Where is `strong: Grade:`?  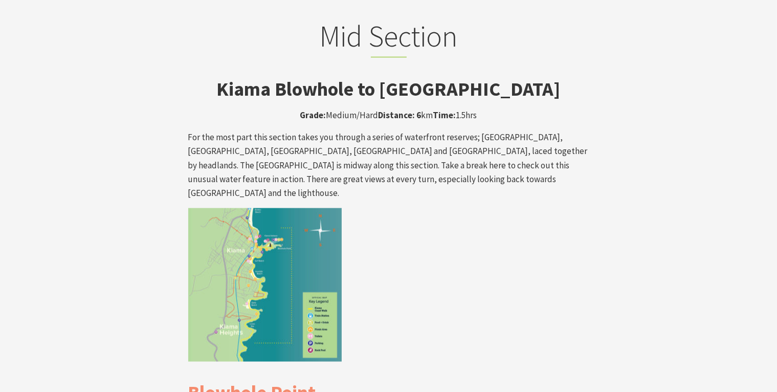 strong: Grade: is located at coordinates (313, 115).